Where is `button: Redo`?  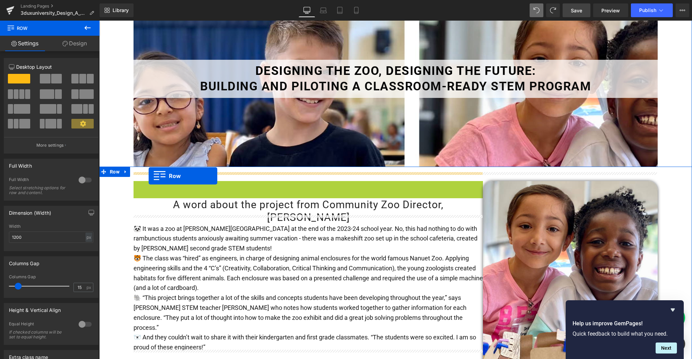 button: Redo is located at coordinates (553, 10).